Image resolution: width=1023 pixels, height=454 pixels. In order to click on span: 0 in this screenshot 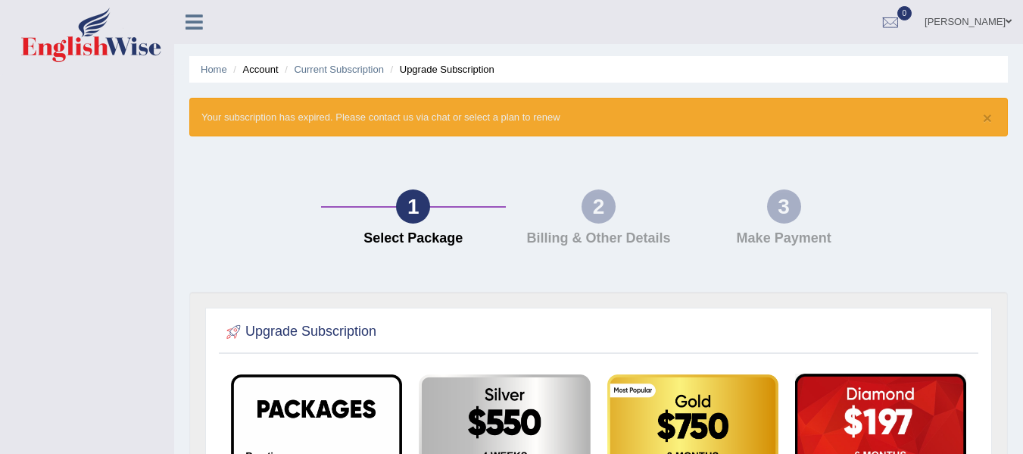, I will do `click(905, 13)`.